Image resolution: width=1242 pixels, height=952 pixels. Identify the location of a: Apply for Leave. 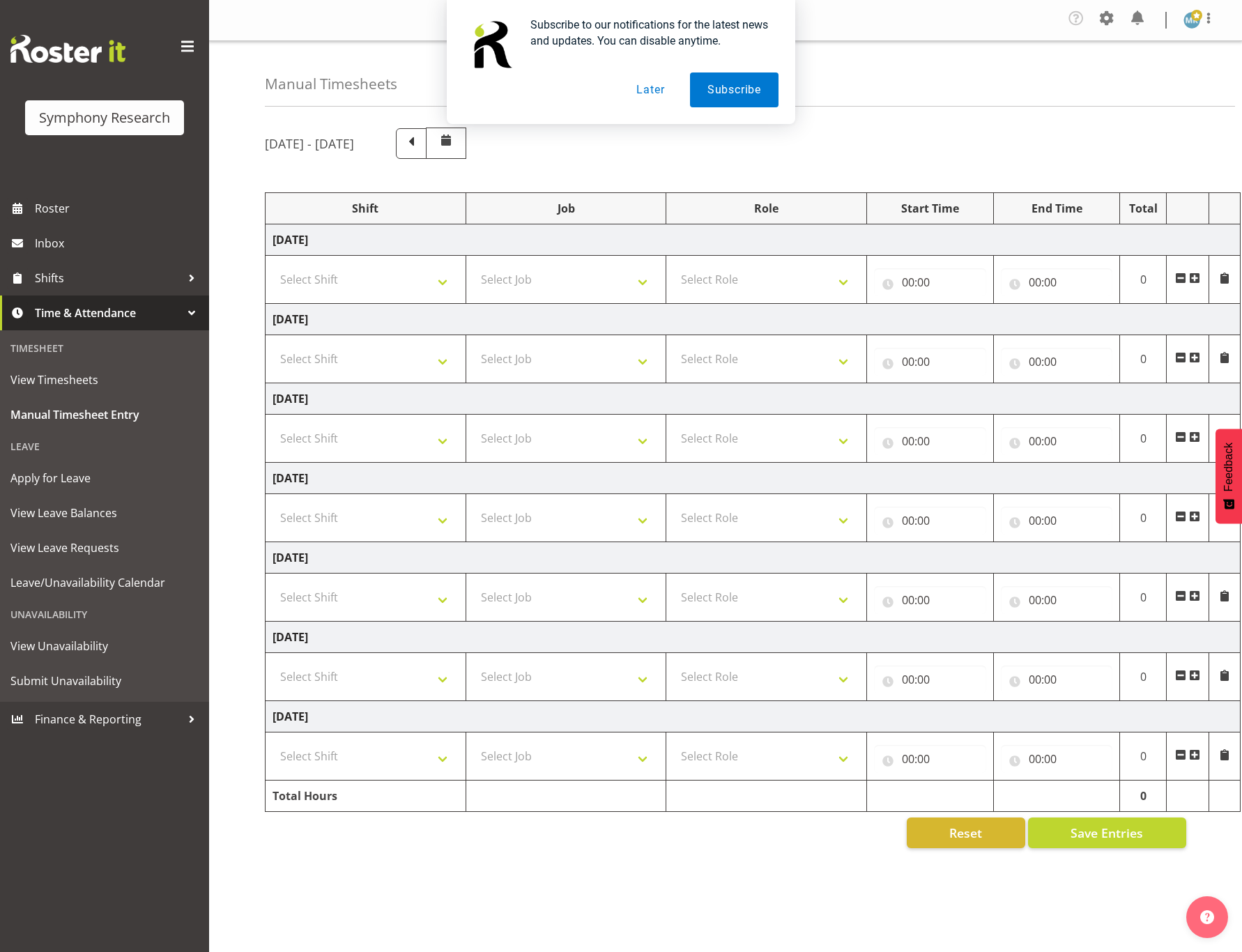
(105, 478).